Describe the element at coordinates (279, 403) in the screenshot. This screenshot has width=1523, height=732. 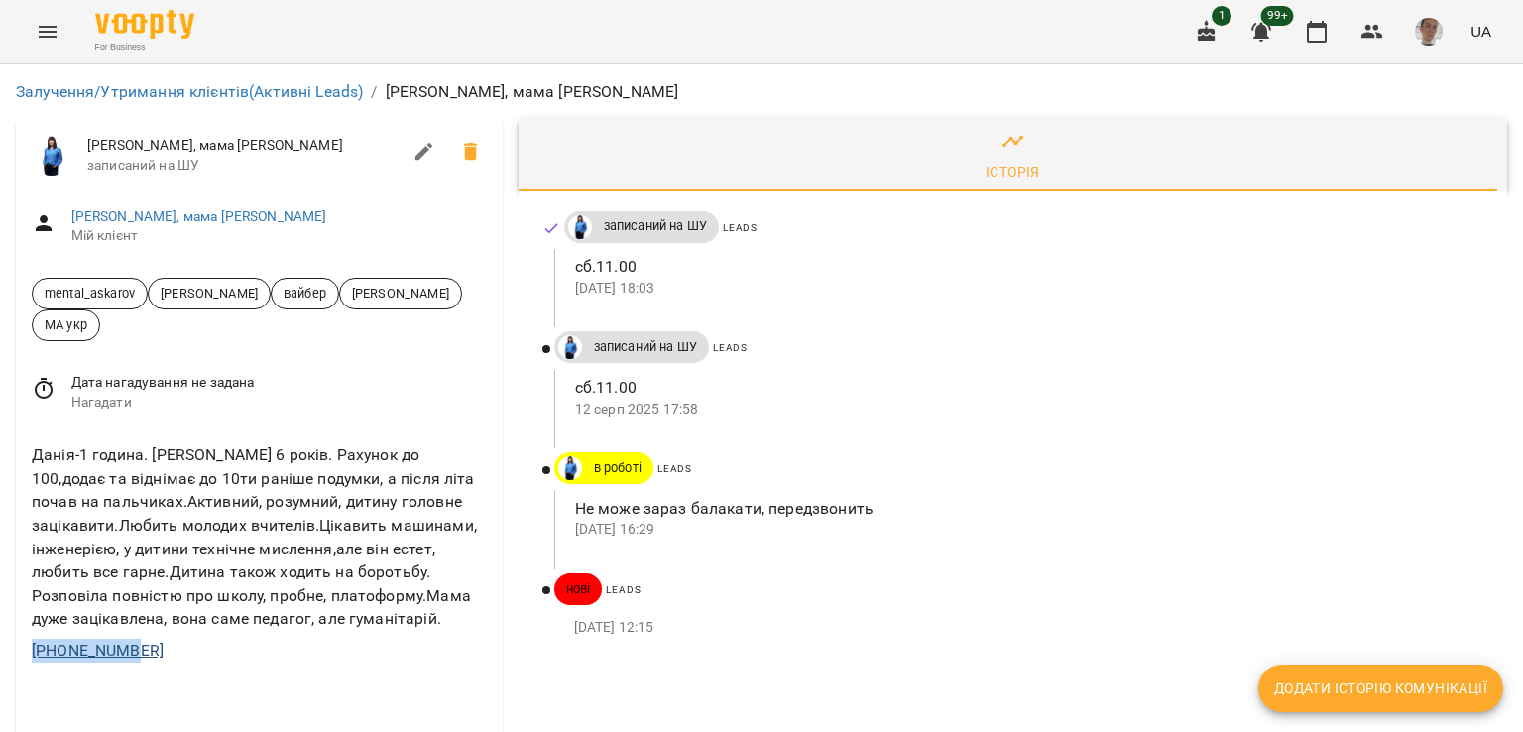
I see `span: Нагадати` at that location.